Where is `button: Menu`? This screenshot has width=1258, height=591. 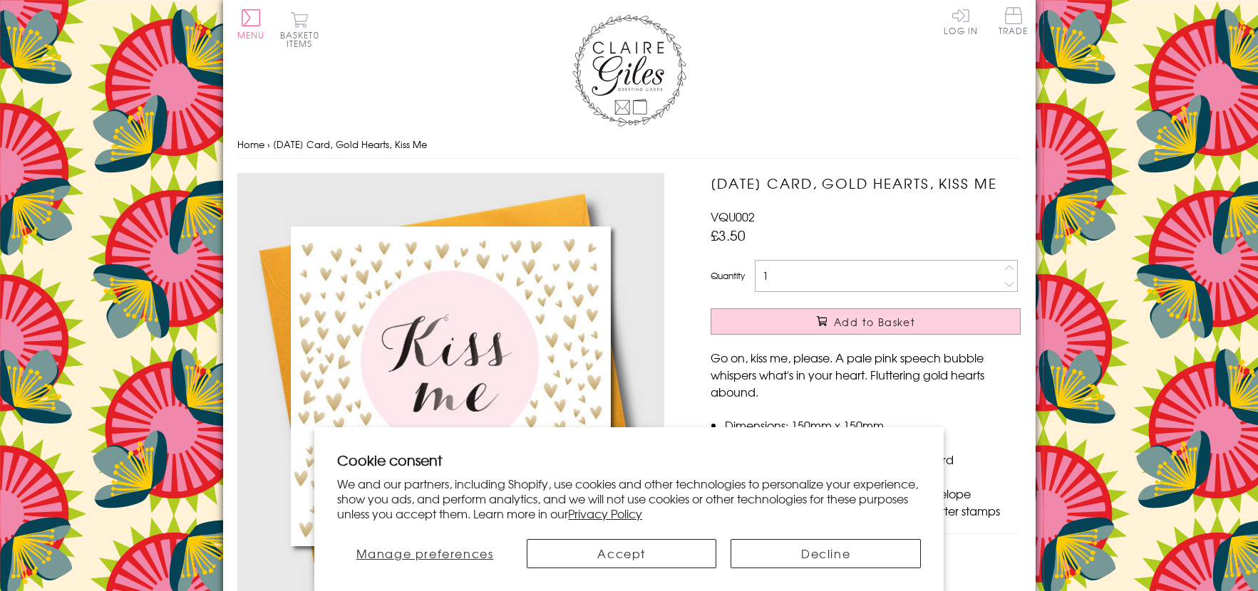
button: Menu is located at coordinates (251, 24).